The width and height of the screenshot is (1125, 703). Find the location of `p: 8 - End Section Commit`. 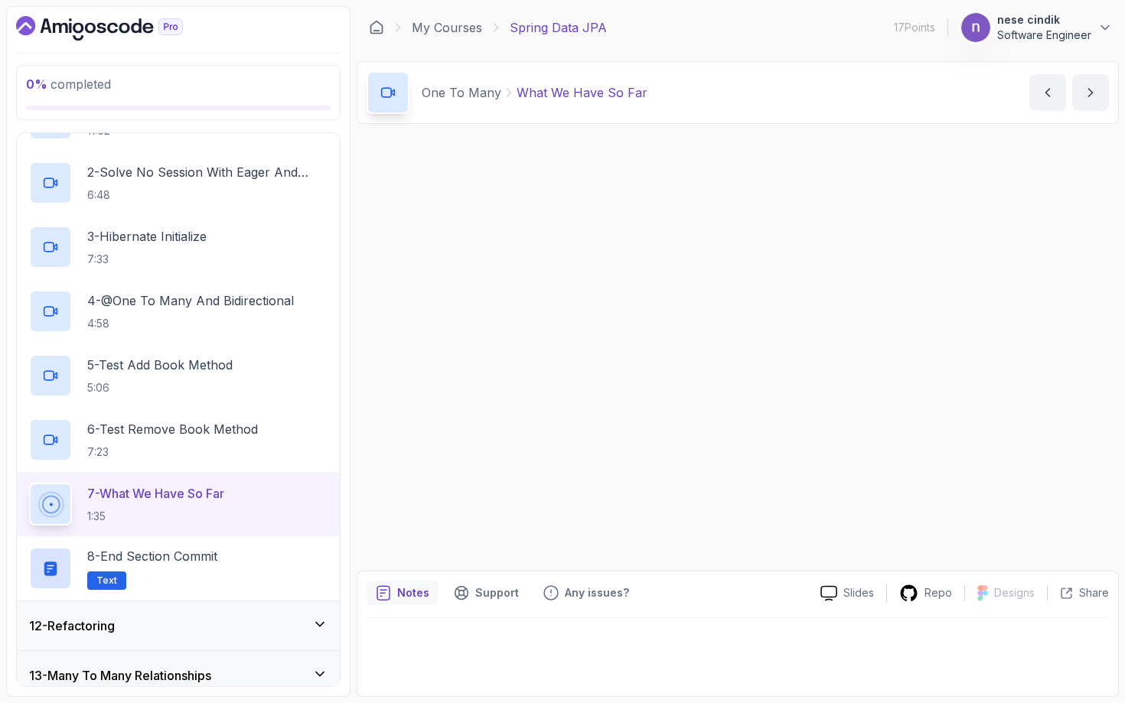

p: 8 - End Section Commit is located at coordinates (152, 557).